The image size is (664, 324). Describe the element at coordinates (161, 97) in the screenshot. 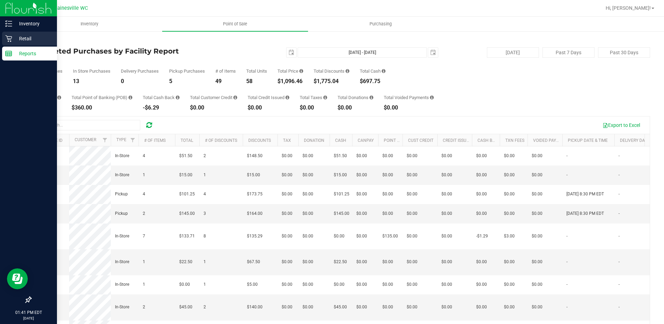

I see `div: Total Cash Back` at that location.